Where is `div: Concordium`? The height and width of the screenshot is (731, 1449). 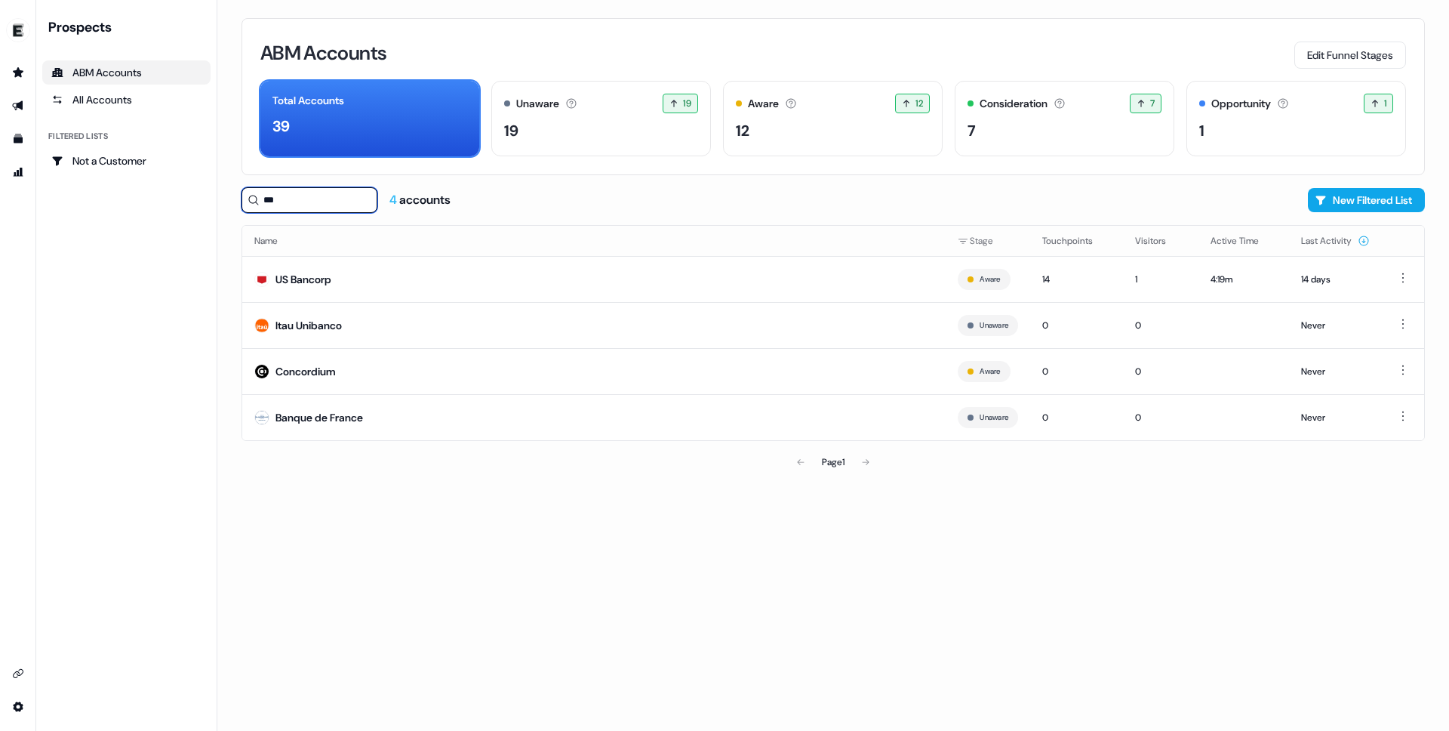 div: Concordium is located at coordinates (306, 371).